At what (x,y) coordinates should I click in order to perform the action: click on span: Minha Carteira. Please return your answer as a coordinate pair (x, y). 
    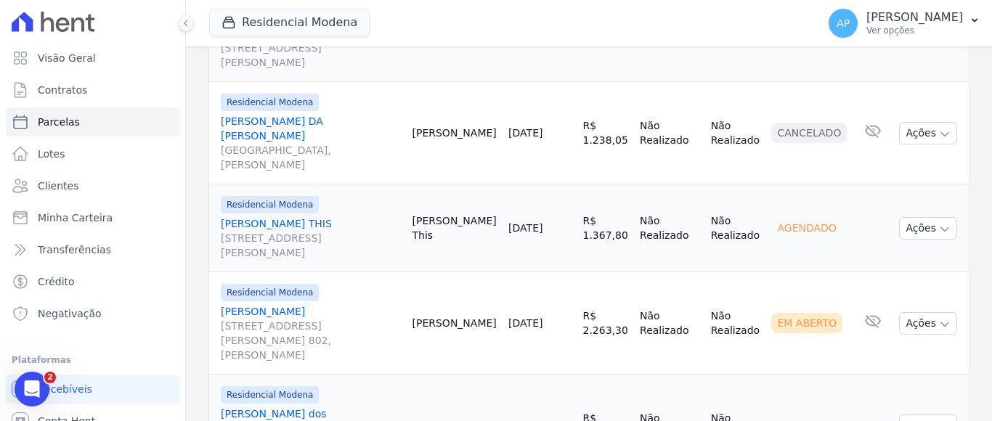
    Looking at the image, I should click on (75, 218).